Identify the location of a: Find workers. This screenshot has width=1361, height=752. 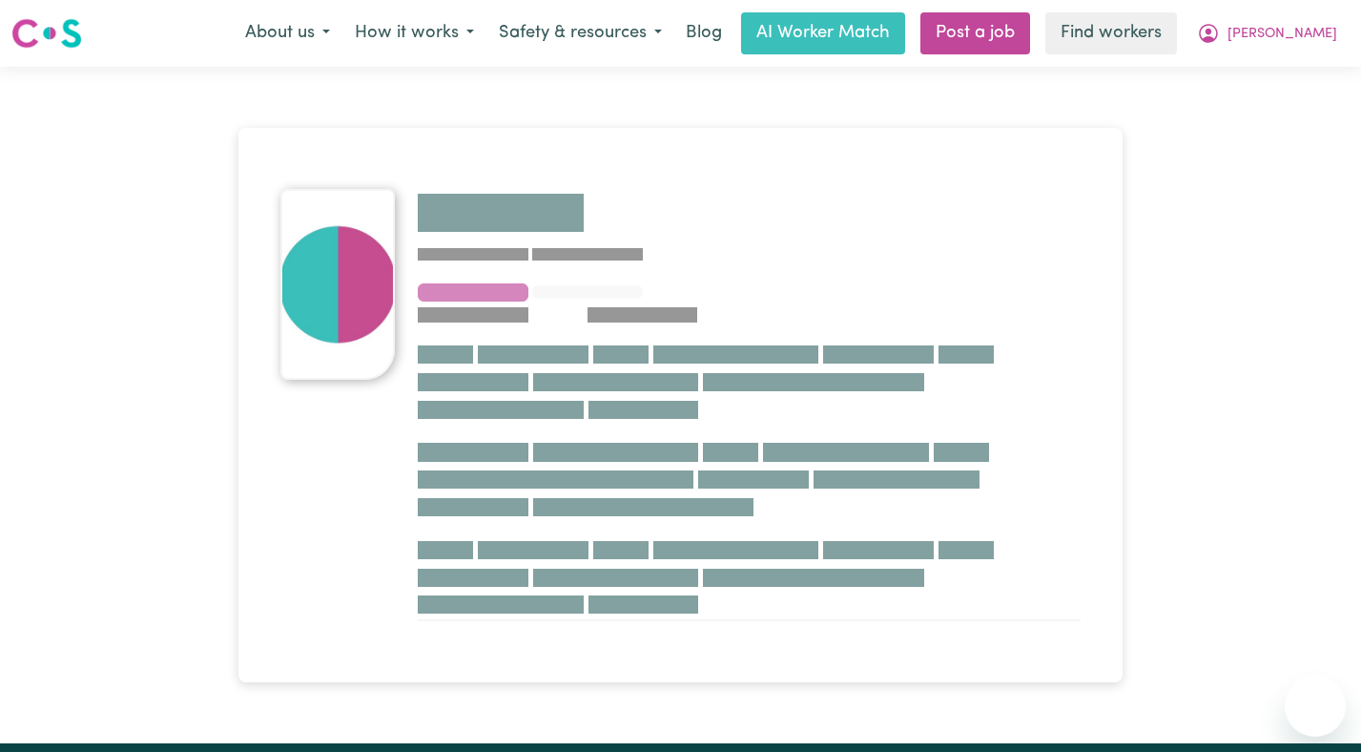
(1111, 33).